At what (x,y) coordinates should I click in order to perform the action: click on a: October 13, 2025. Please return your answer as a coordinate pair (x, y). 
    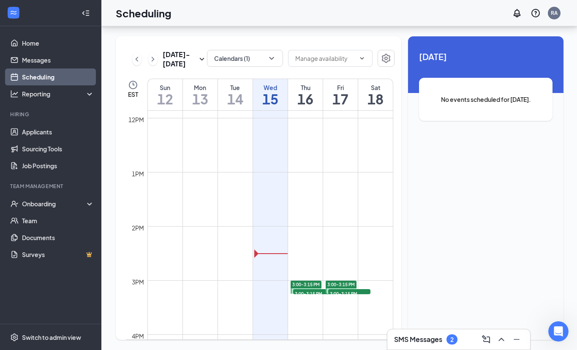
    Looking at the image, I should click on (200, 95).